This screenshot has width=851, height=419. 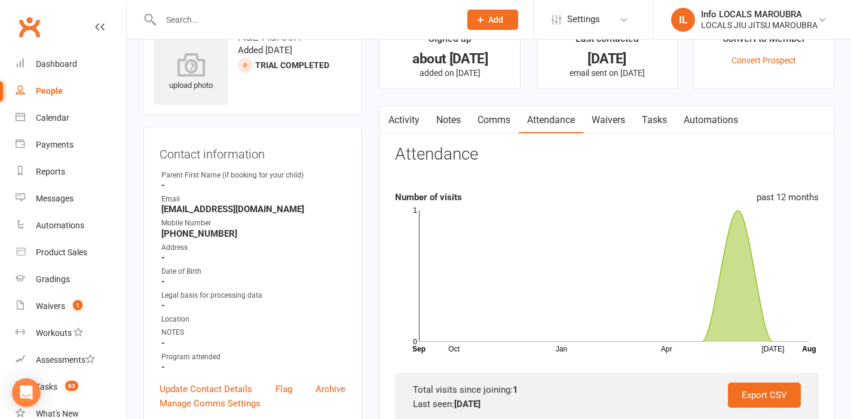 What do you see at coordinates (492, 20) in the screenshot?
I see `button: Add` at bounding box center [492, 20].